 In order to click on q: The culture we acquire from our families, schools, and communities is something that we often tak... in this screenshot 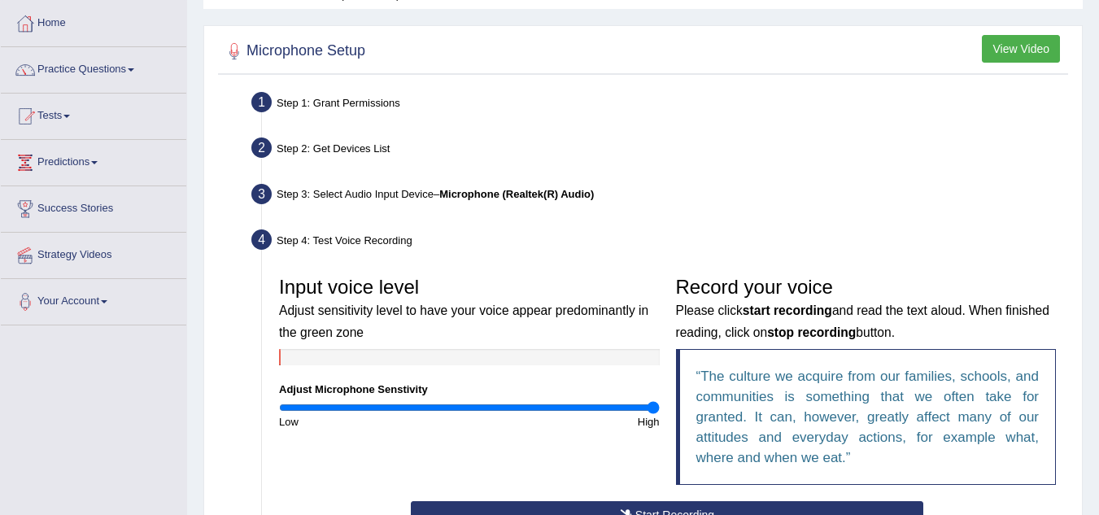, I will do `click(868, 417)`.